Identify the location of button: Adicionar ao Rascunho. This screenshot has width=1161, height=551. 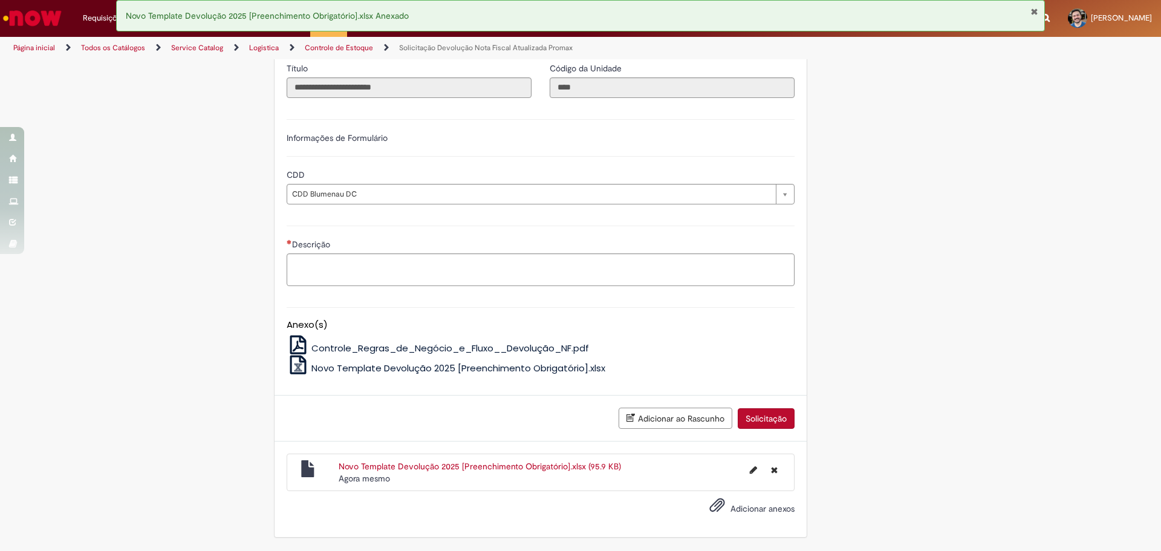
(675, 418).